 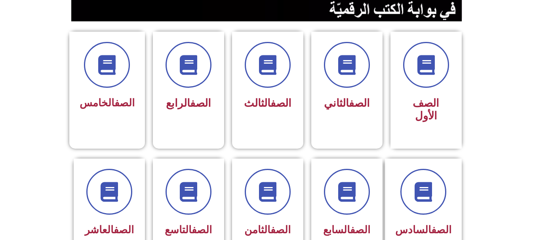 I want to click on span: الخامس, so click(x=107, y=103).